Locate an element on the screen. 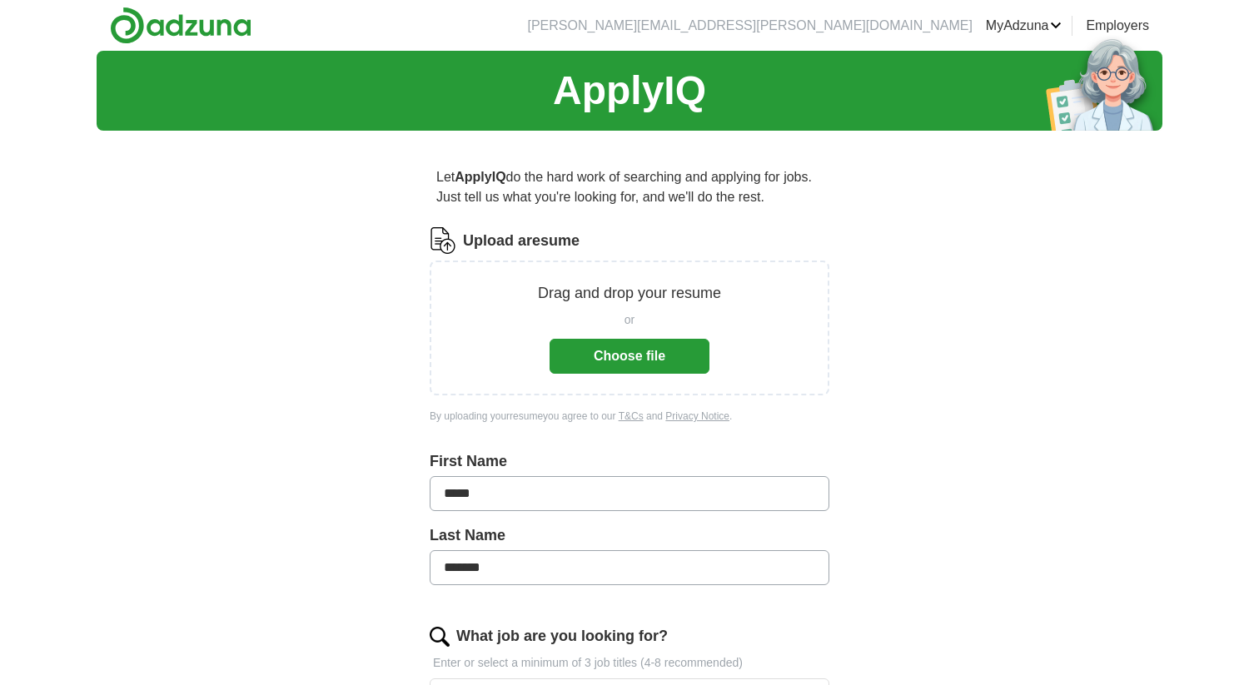 This screenshot has height=685, width=1259. img: Adzuna logo is located at coordinates (181, 25).